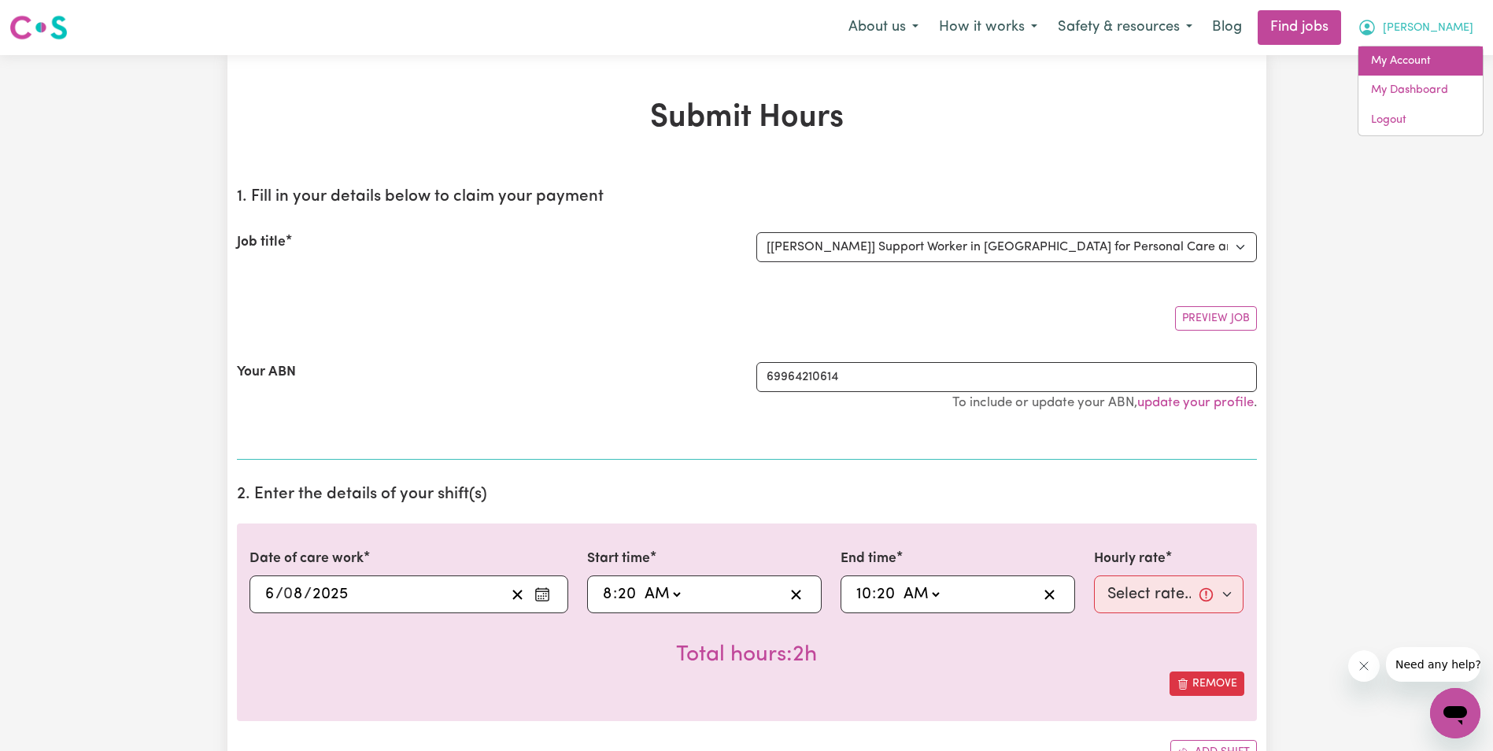 Image resolution: width=1493 pixels, height=751 pixels. Describe the element at coordinates (1195, 402) in the screenshot. I see `a: update your profile` at that location.